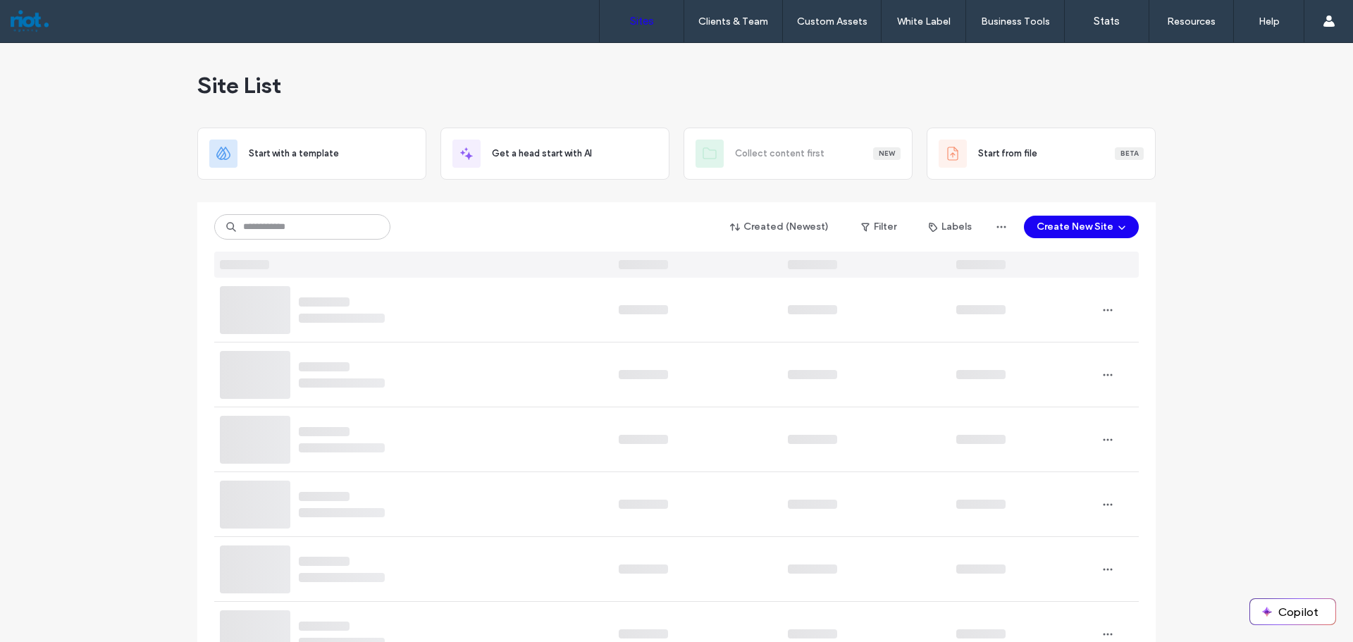 The height and width of the screenshot is (642, 1353). Describe the element at coordinates (542, 154) in the screenshot. I see `span: Get a head start with AI` at that location.